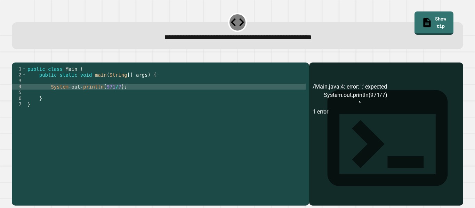  I want to click on div: 2, so click(19, 75).